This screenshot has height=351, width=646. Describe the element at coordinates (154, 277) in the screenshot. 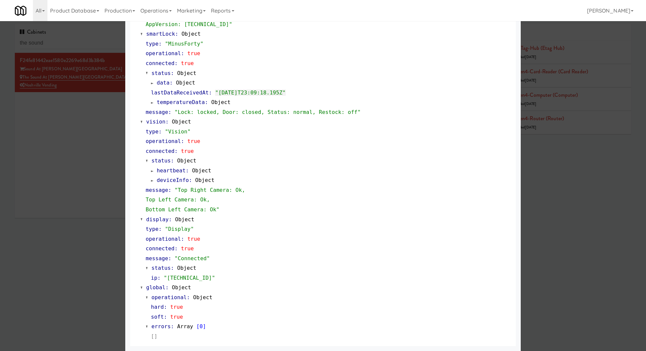

I see `span: ip` at that location.